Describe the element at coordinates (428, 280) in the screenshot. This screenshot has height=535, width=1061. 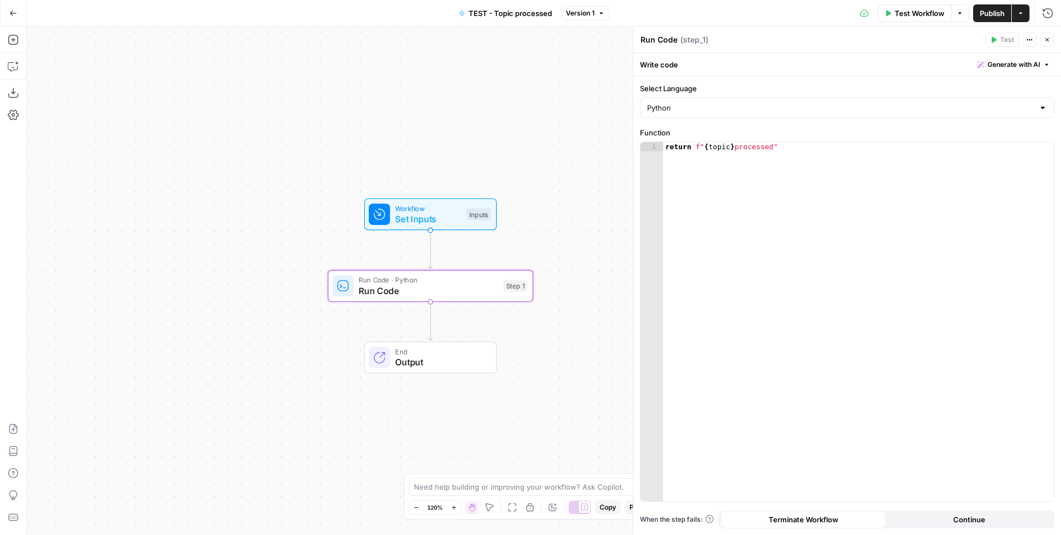
I see `span: Run Code · Python` at that location.